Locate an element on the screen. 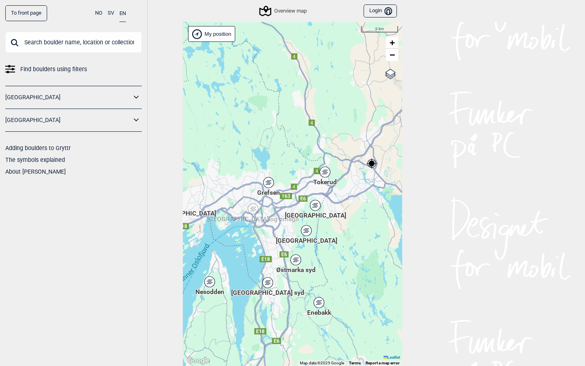  a: Open this area in Google Maps (opens a new window) is located at coordinates (198, 360).